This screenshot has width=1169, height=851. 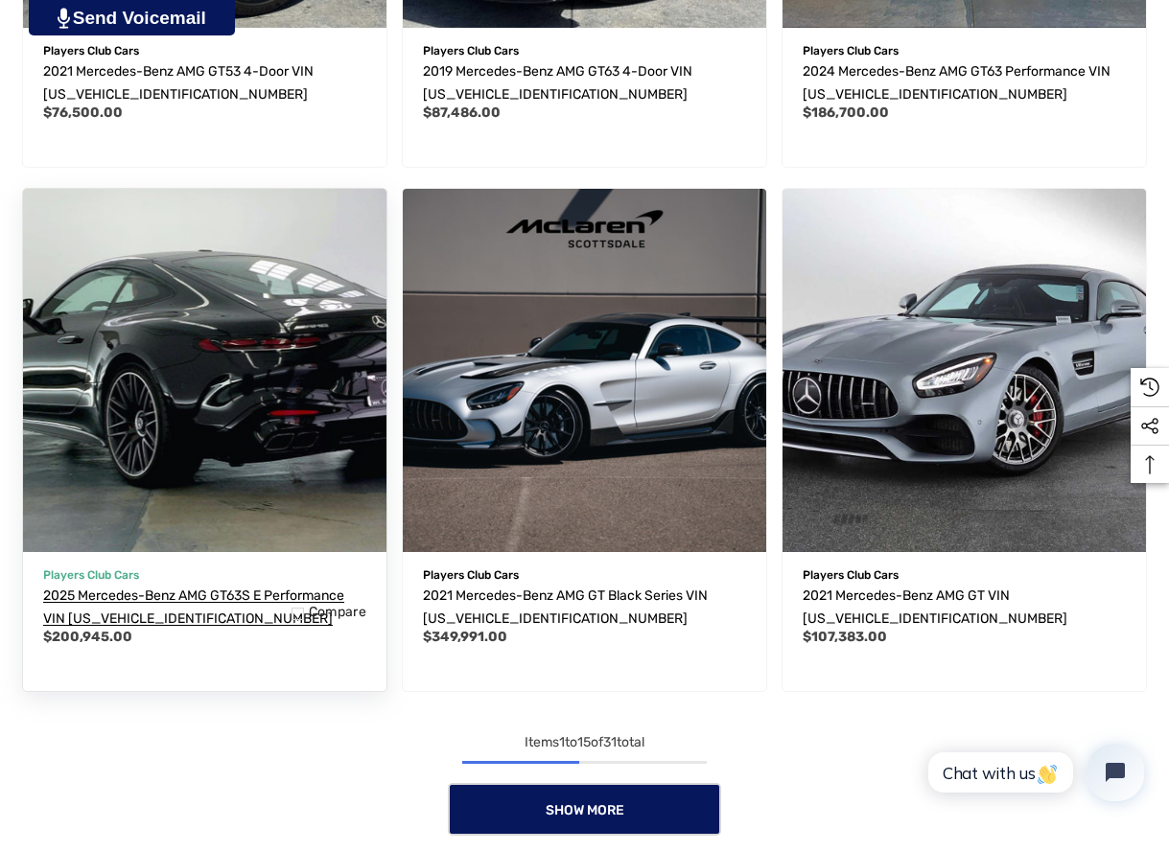 I want to click on span: $349,991.00, so click(x=465, y=637).